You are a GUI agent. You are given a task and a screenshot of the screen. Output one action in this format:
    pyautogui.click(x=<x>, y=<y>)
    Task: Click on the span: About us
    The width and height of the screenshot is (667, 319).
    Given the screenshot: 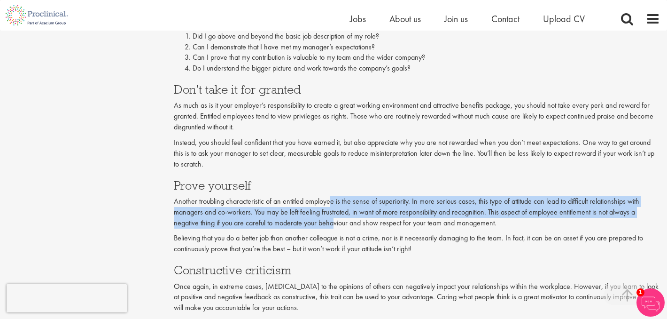 What is the action you would take?
    pyautogui.click(x=405, y=19)
    